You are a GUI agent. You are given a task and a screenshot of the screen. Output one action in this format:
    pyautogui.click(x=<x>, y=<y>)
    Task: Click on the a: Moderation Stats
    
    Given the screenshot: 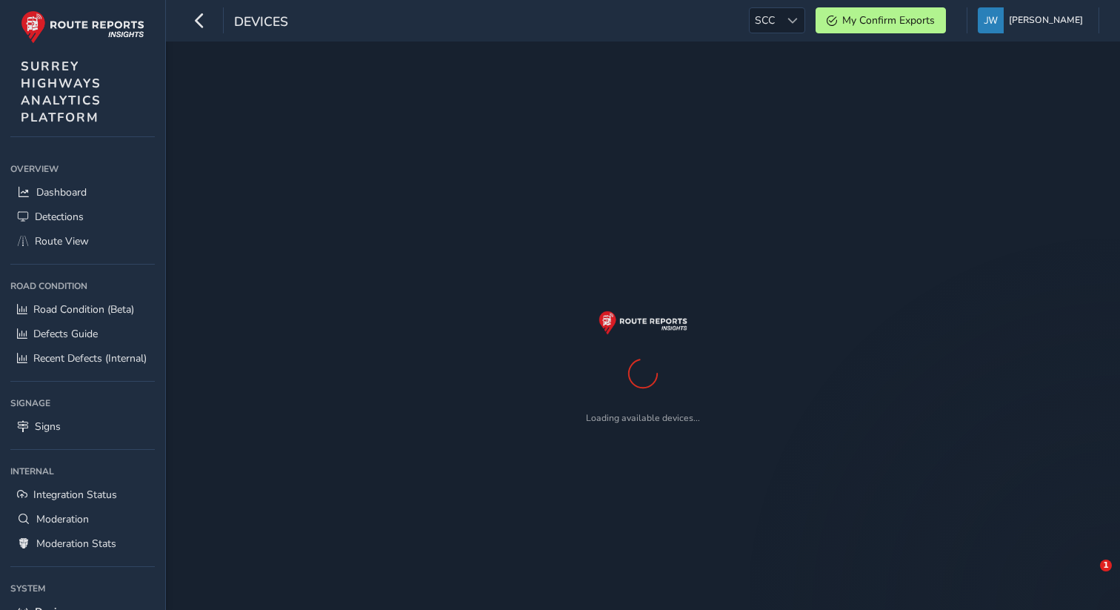 What is the action you would take?
    pyautogui.click(x=82, y=543)
    